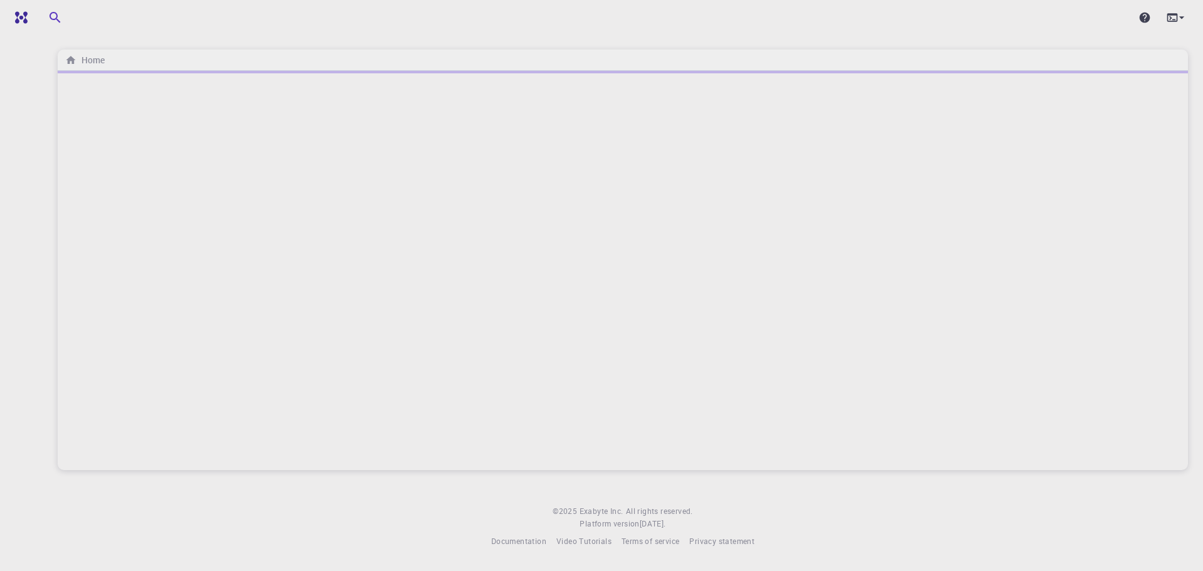 This screenshot has height=571, width=1203. What do you see at coordinates (566, 511) in the screenshot?
I see `span: © 2025` at bounding box center [566, 511].